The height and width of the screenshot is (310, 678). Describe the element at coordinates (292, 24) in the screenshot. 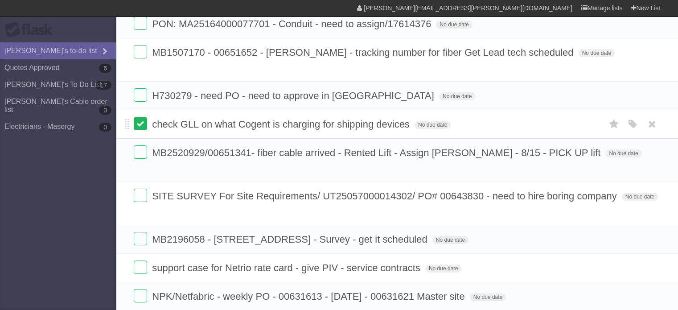

I see `span: PON: MA25164000077701 - Conduit - need to assign/17614376` at that location.